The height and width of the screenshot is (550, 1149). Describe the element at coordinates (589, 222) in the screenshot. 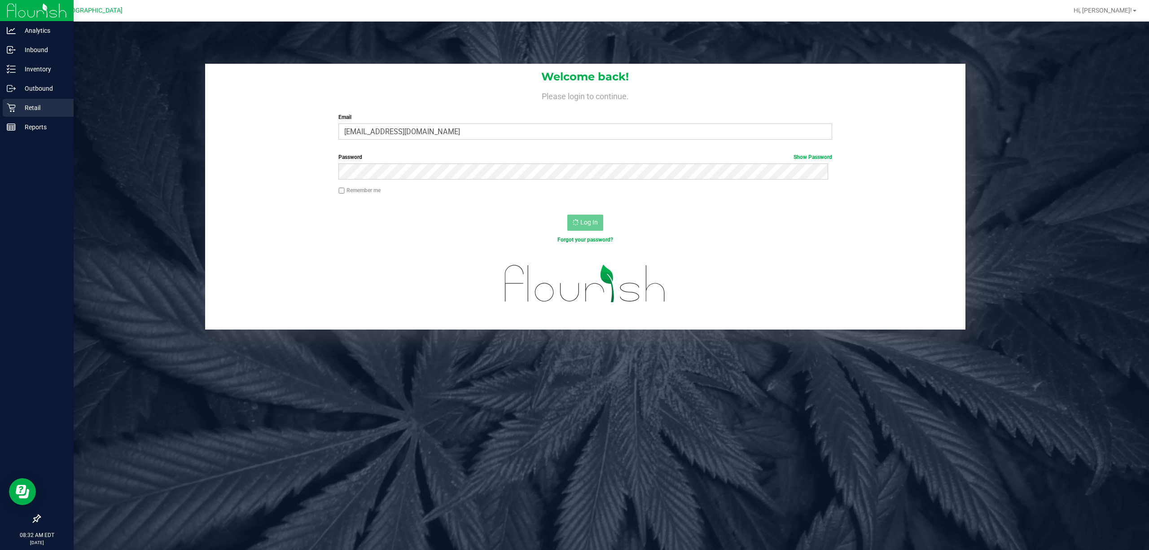

I see `span: Log In` at that location.